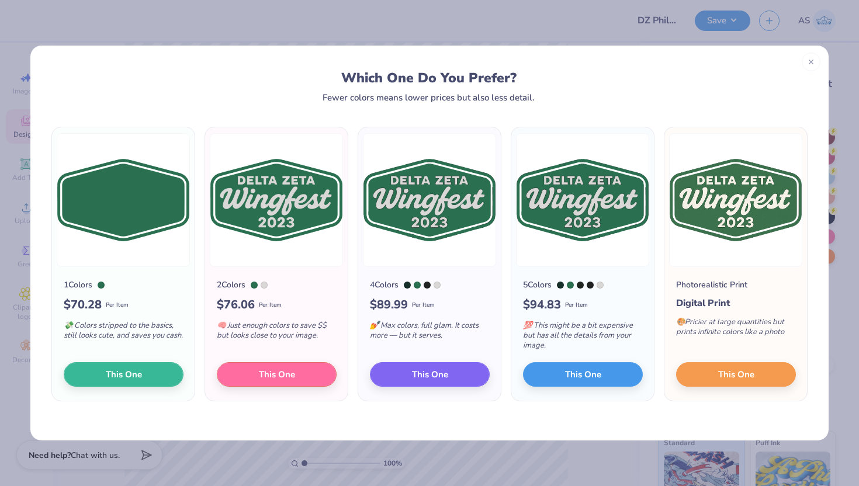  What do you see at coordinates (276, 200) in the screenshot?
I see `img: 2 color option` at bounding box center [276, 200].